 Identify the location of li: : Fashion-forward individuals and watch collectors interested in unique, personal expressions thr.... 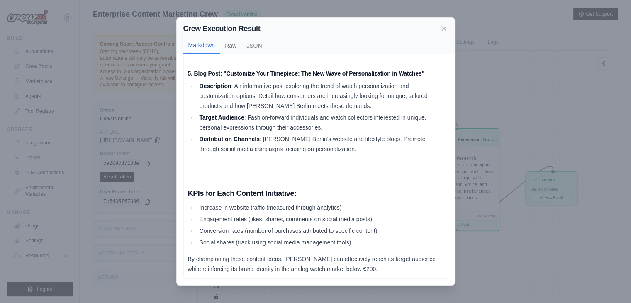
(320, 122).